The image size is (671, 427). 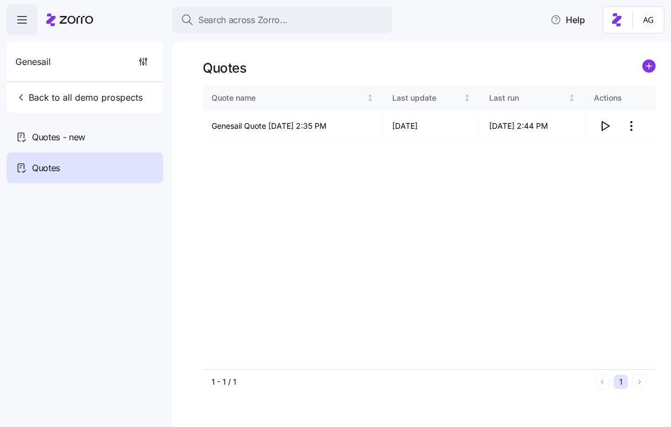 What do you see at coordinates (532, 98) in the screenshot?
I see `th: Last runNot sorted` at bounding box center [532, 98].